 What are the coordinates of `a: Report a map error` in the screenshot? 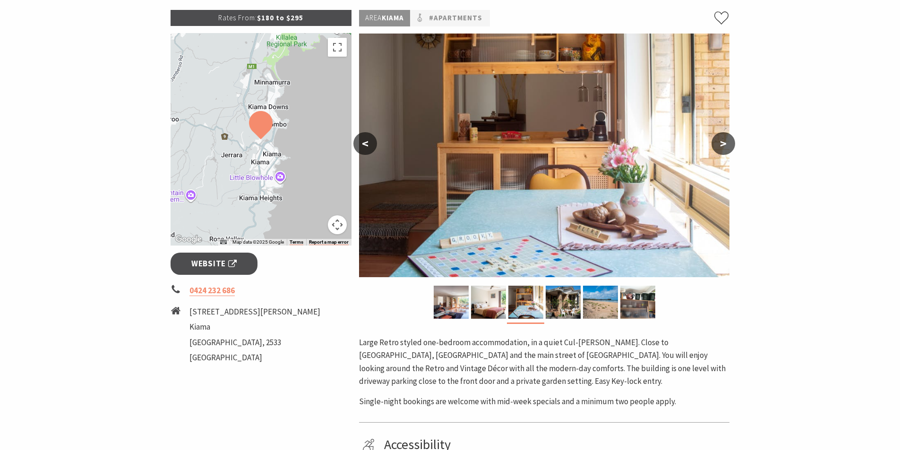 It's located at (329, 242).